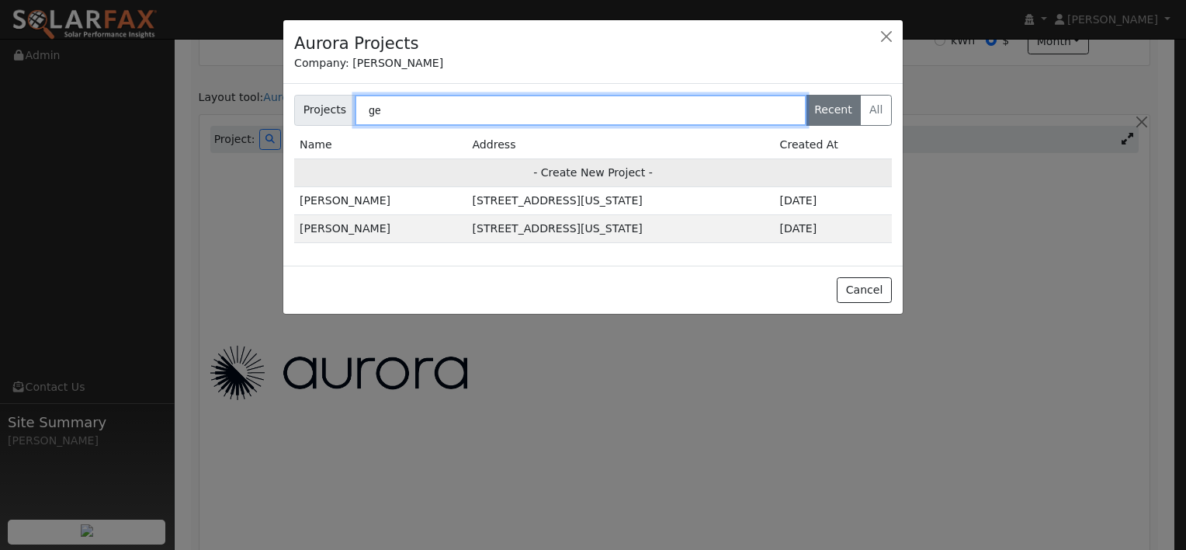 The image size is (1186, 550). What do you see at coordinates (380, 145) in the screenshot?
I see `td: Name` at bounding box center [380, 145].